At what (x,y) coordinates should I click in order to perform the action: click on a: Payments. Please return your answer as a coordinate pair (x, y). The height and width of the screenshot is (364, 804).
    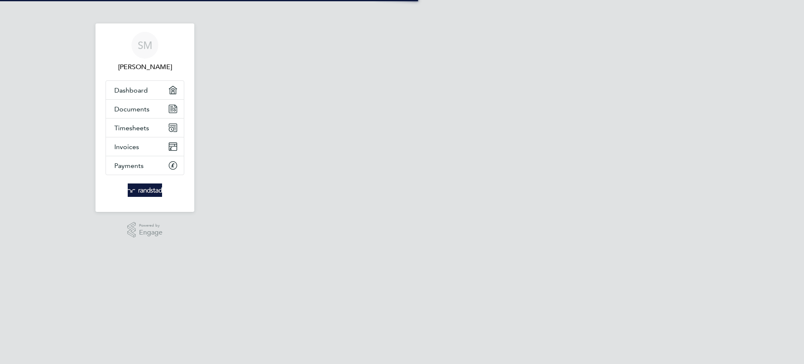
    Looking at the image, I should click on (145, 165).